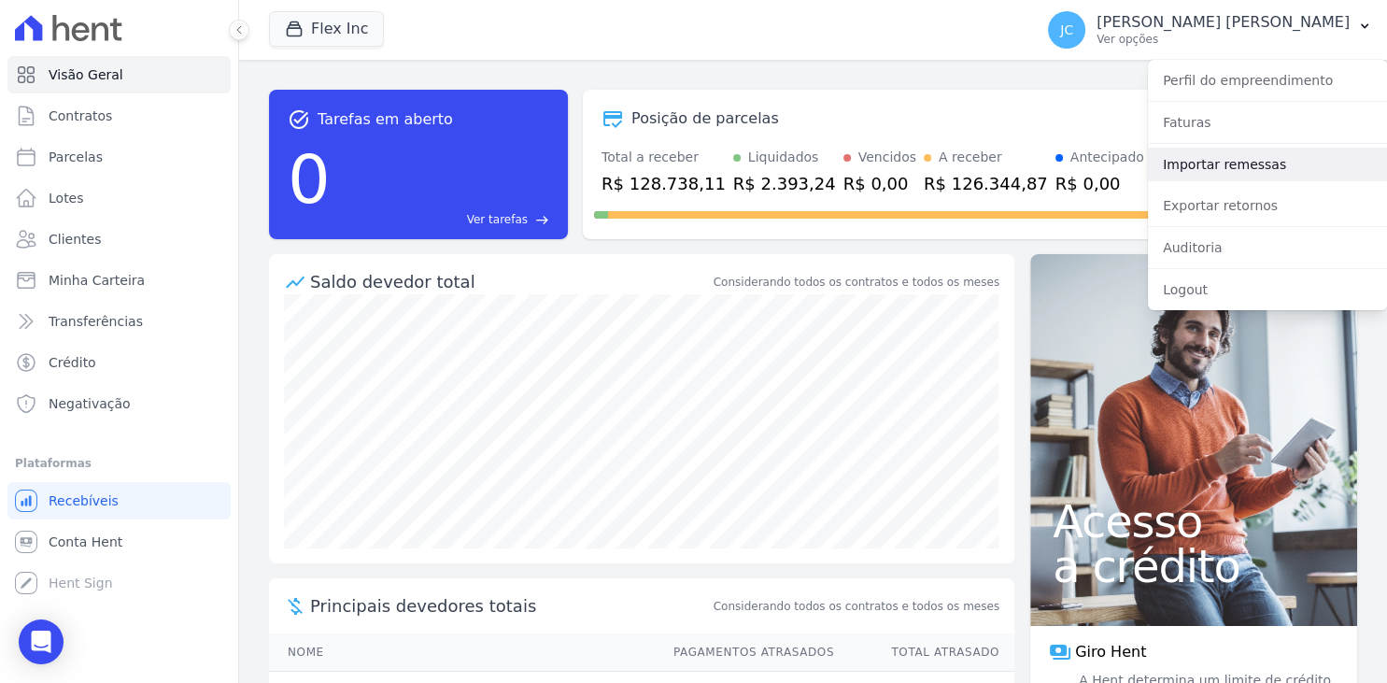 This screenshot has width=1387, height=683. Describe the element at coordinates (705, 119) in the screenshot. I see `div: Posição de parcelas` at that location.